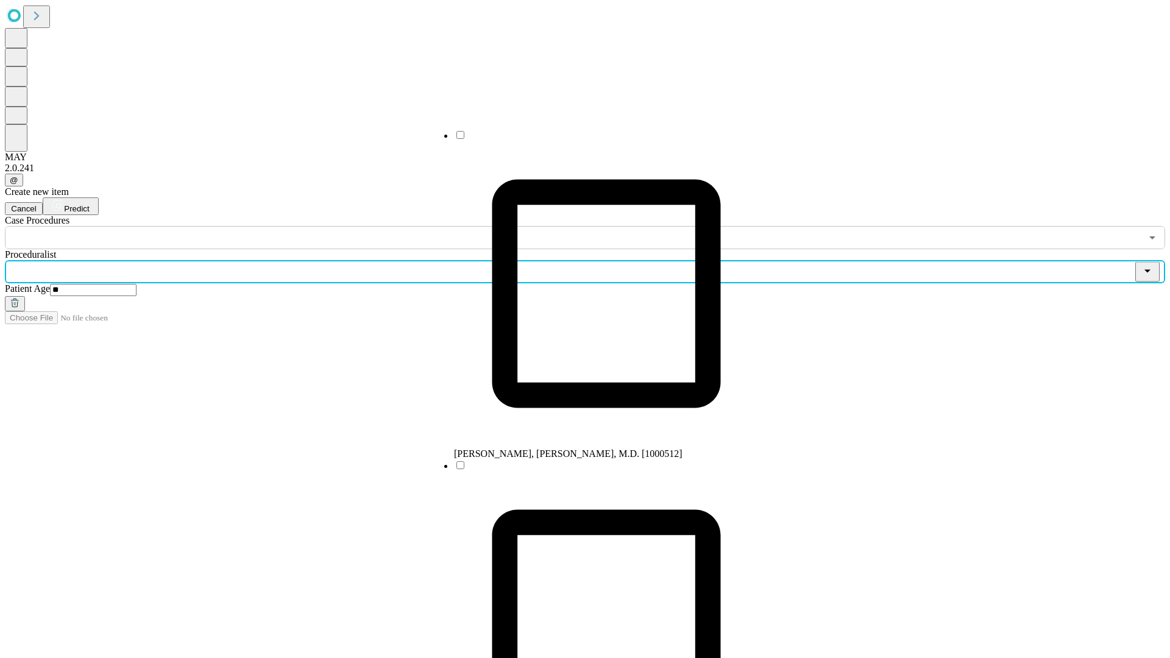 Image resolution: width=1170 pixels, height=658 pixels. What do you see at coordinates (71, 206) in the screenshot?
I see `button: Predict` at bounding box center [71, 206].